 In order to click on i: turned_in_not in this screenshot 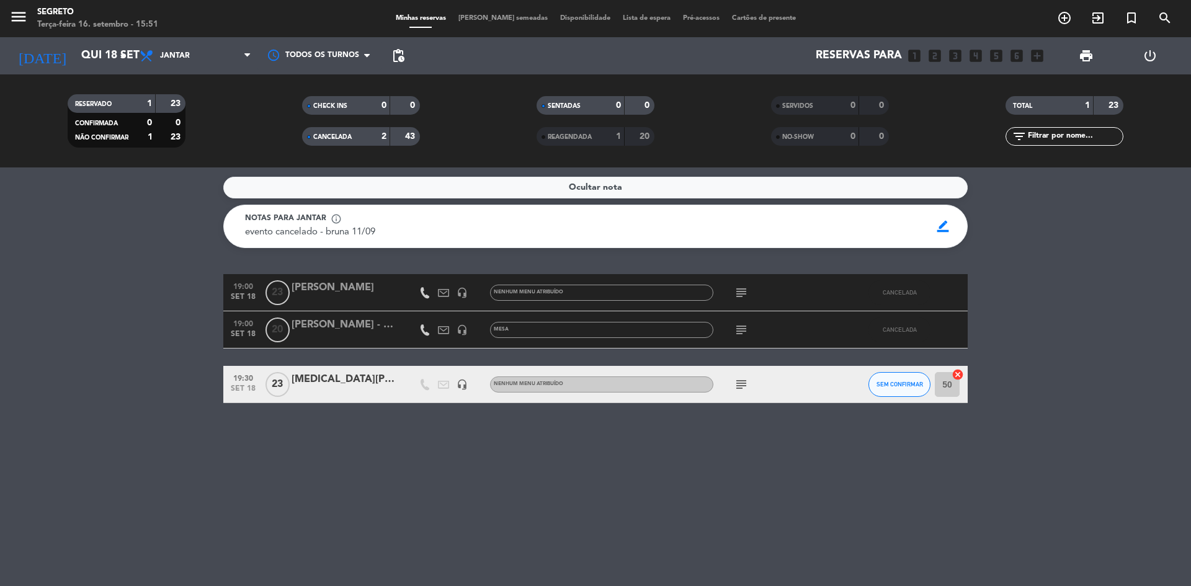, I will do `click(1131, 18)`.